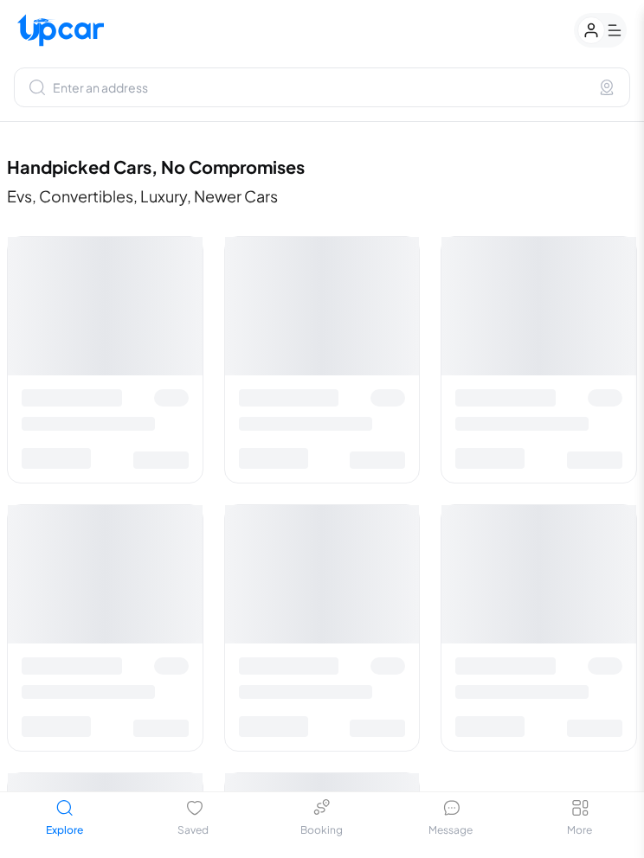 This screenshot has height=858, width=644. Describe the element at coordinates (193, 831) in the screenshot. I see `span: Saved` at that location.